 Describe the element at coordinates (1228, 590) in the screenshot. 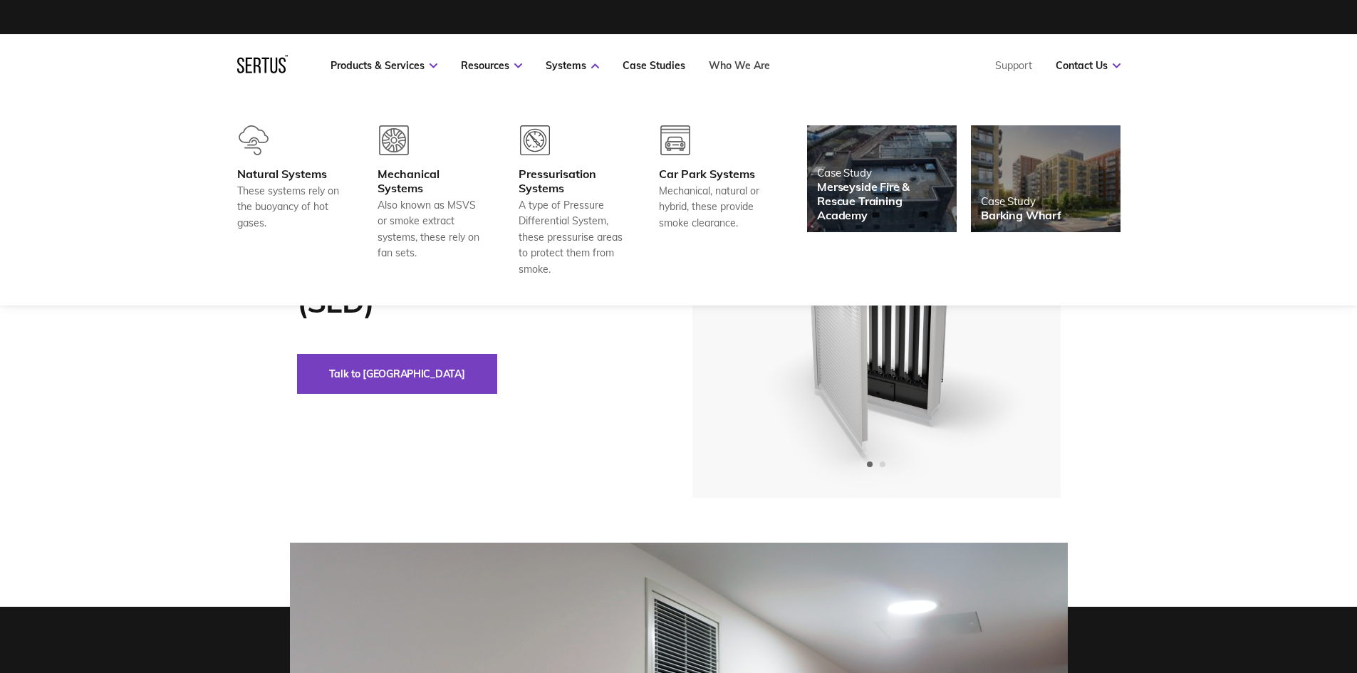

I see `div: Chat Widget` at that location.